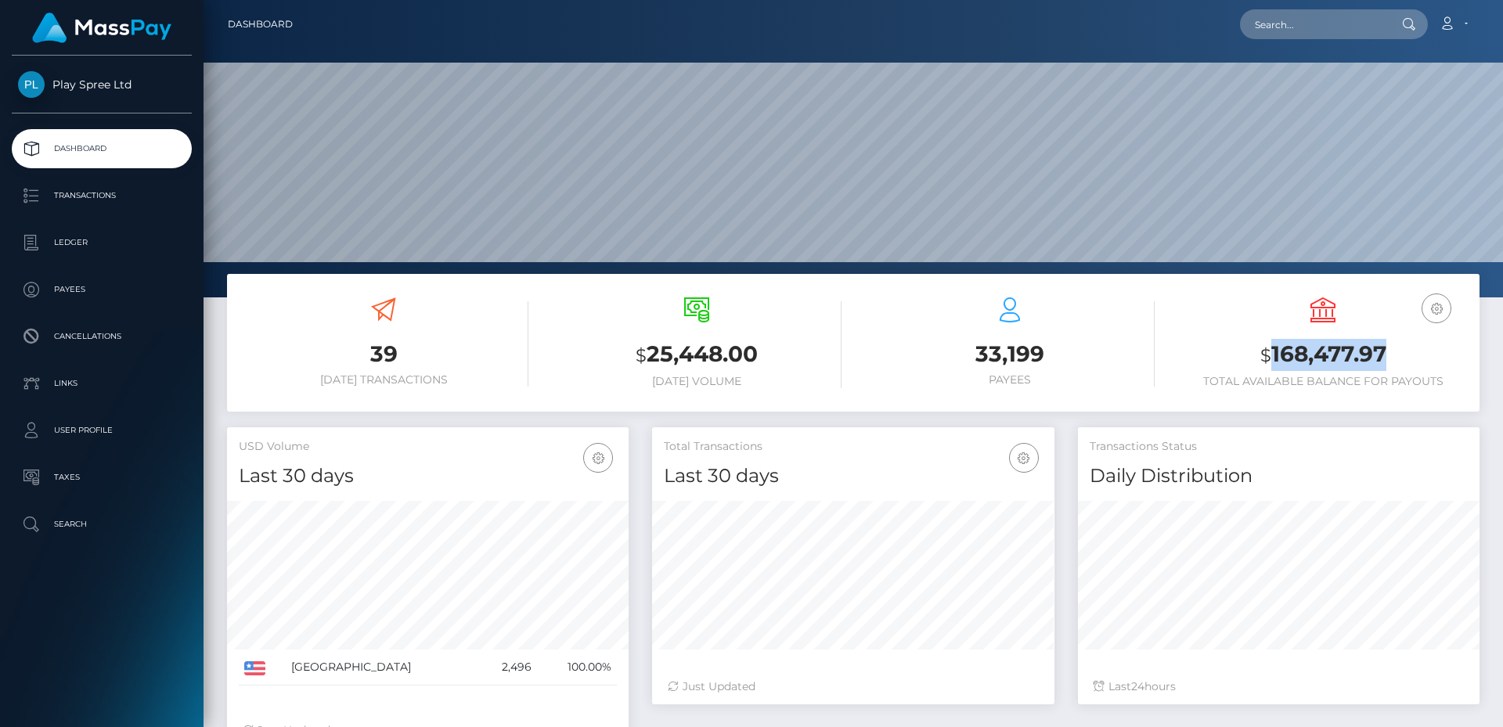 This screenshot has height=727, width=1503. I want to click on p: Links, so click(102, 384).